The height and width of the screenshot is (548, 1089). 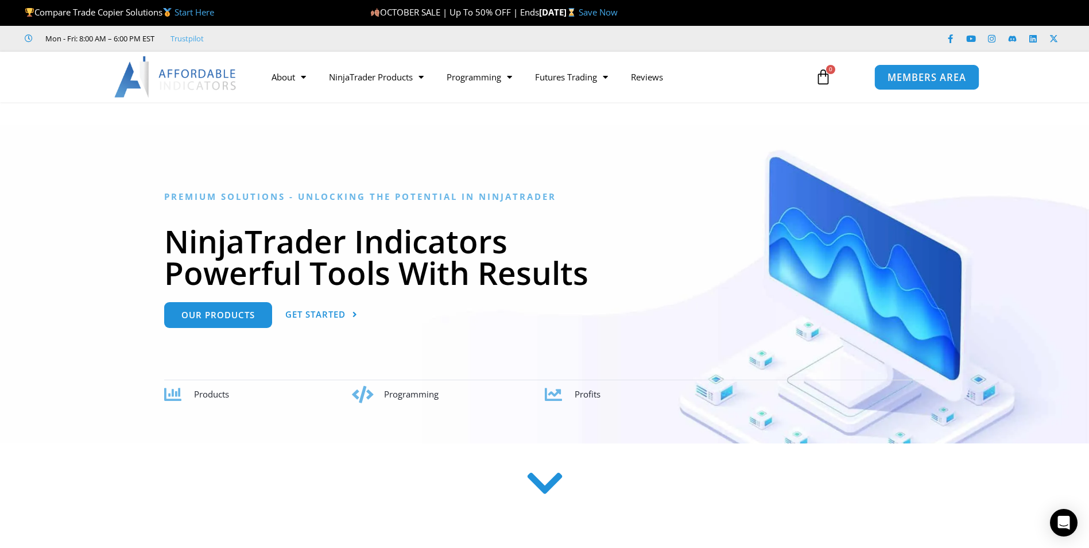 I want to click on a: NinjaTrader Products, so click(x=376, y=77).